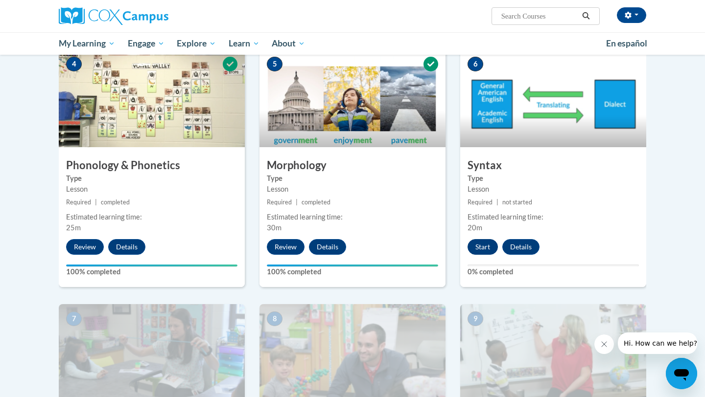 Image resolution: width=705 pixels, height=397 pixels. Describe the element at coordinates (631, 15) in the screenshot. I see `button: Account Settings` at that location.